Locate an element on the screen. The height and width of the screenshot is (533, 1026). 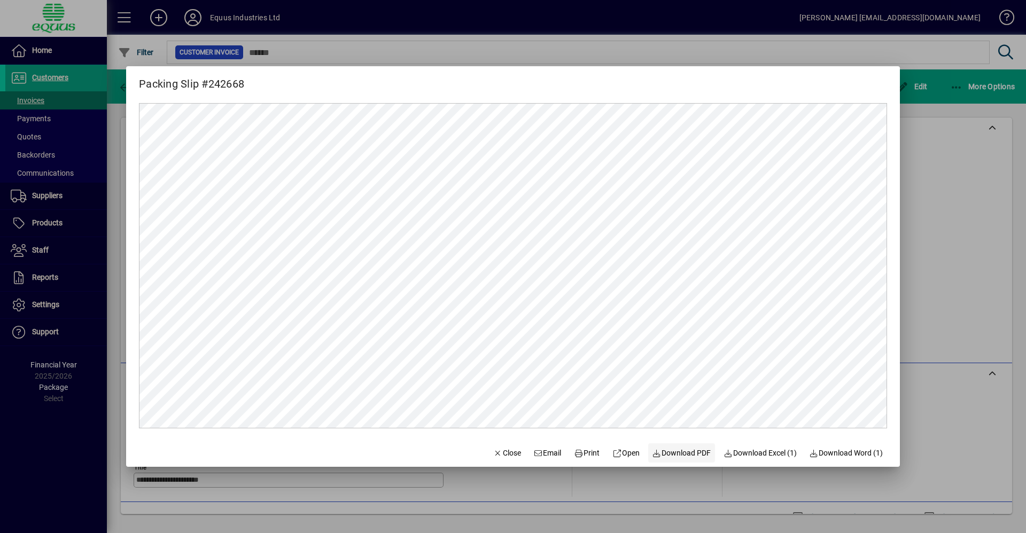
span: Open is located at coordinates (626, 453).